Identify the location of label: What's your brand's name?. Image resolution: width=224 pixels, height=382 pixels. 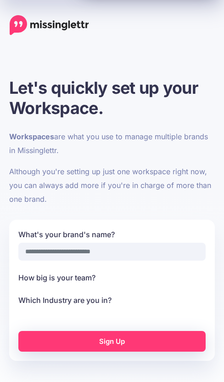
(103, 234).